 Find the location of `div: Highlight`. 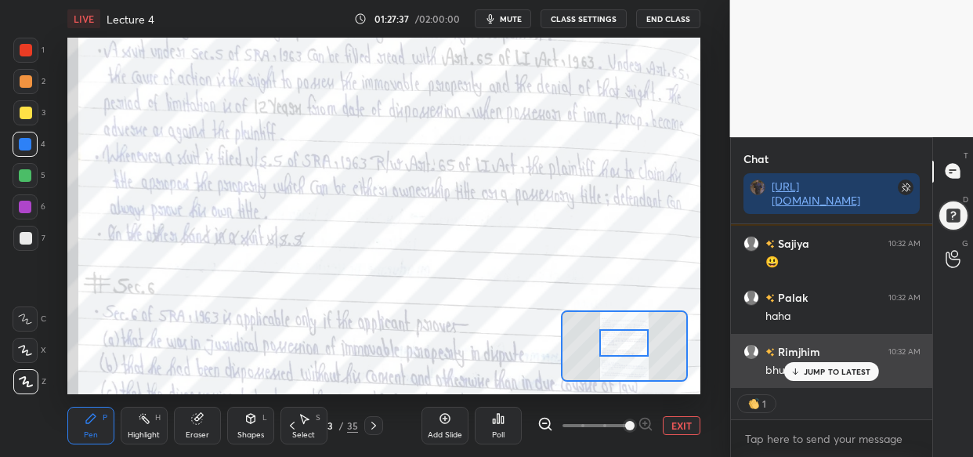

div: Highlight is located at coordinates (143, 435).